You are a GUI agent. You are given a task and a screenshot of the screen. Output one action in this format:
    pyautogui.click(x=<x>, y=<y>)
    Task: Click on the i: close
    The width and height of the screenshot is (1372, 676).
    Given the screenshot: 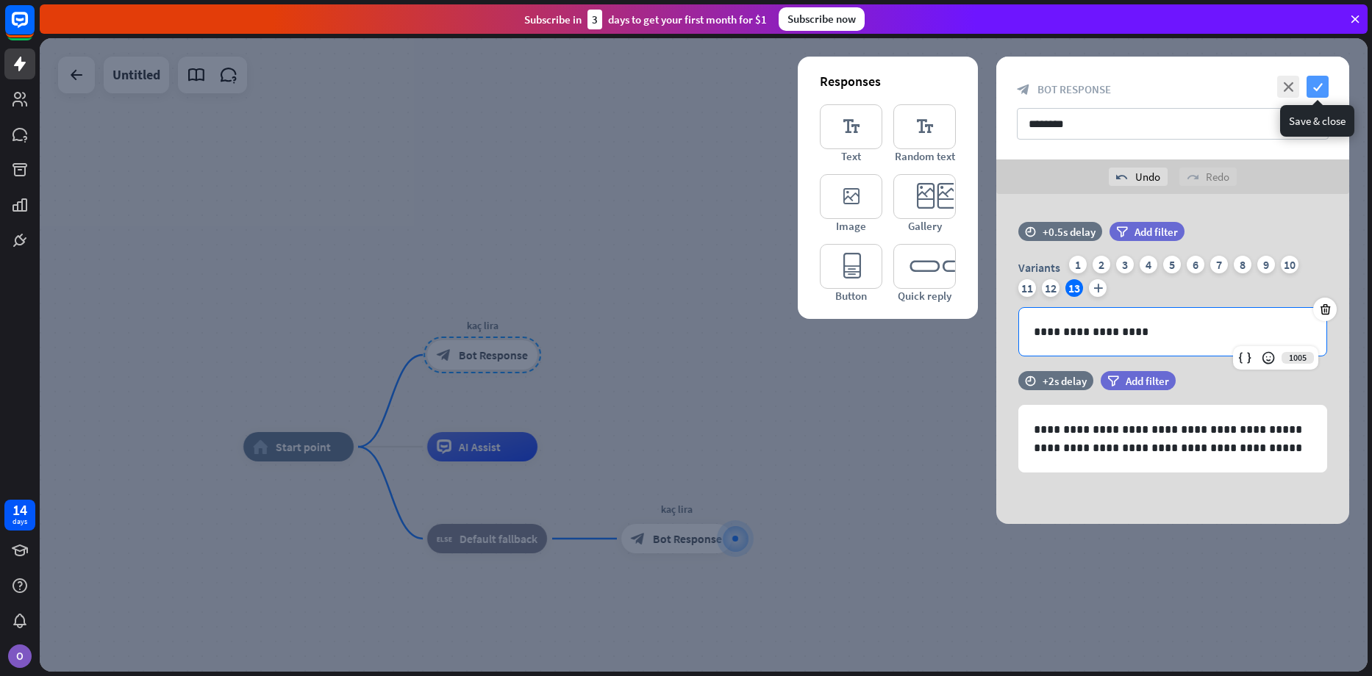 What is the action you would take?
    pyautogui.click(x=1288, y=87)
    